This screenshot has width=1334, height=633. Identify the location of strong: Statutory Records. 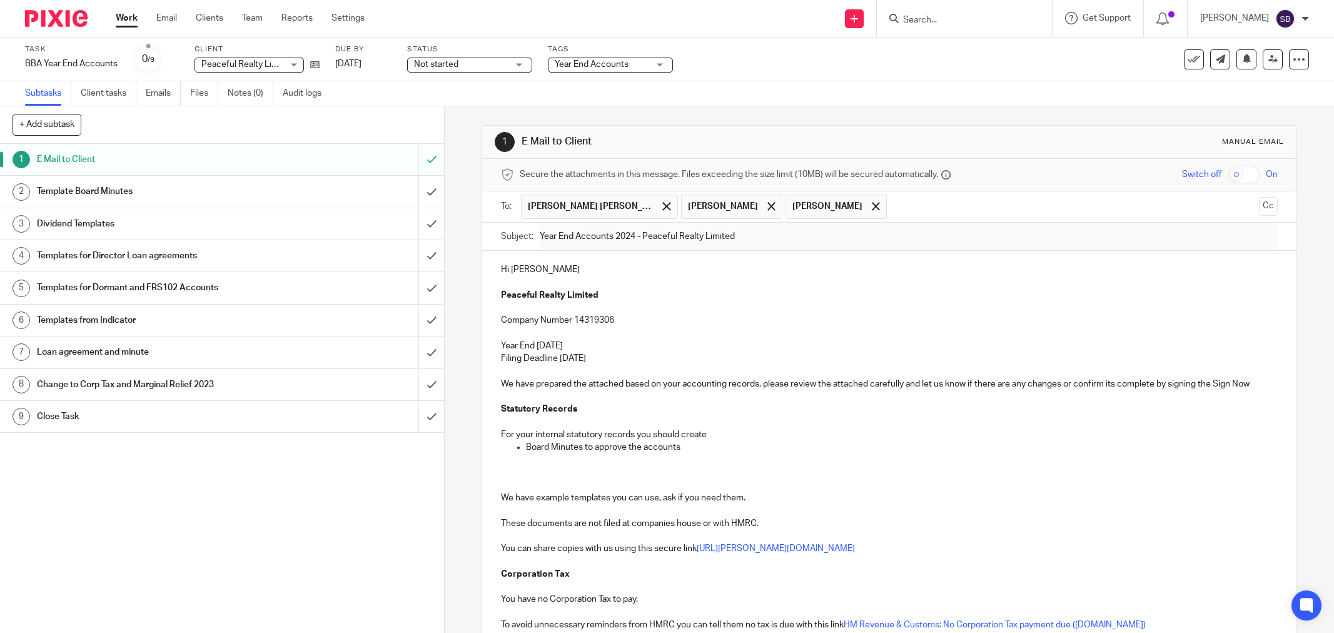
(539, 409).